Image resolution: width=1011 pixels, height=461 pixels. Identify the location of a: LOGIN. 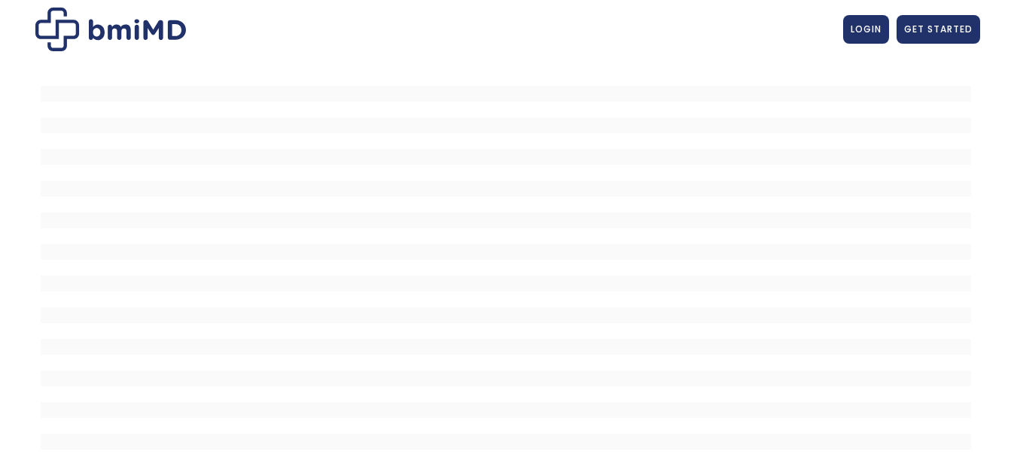
(866, 29).